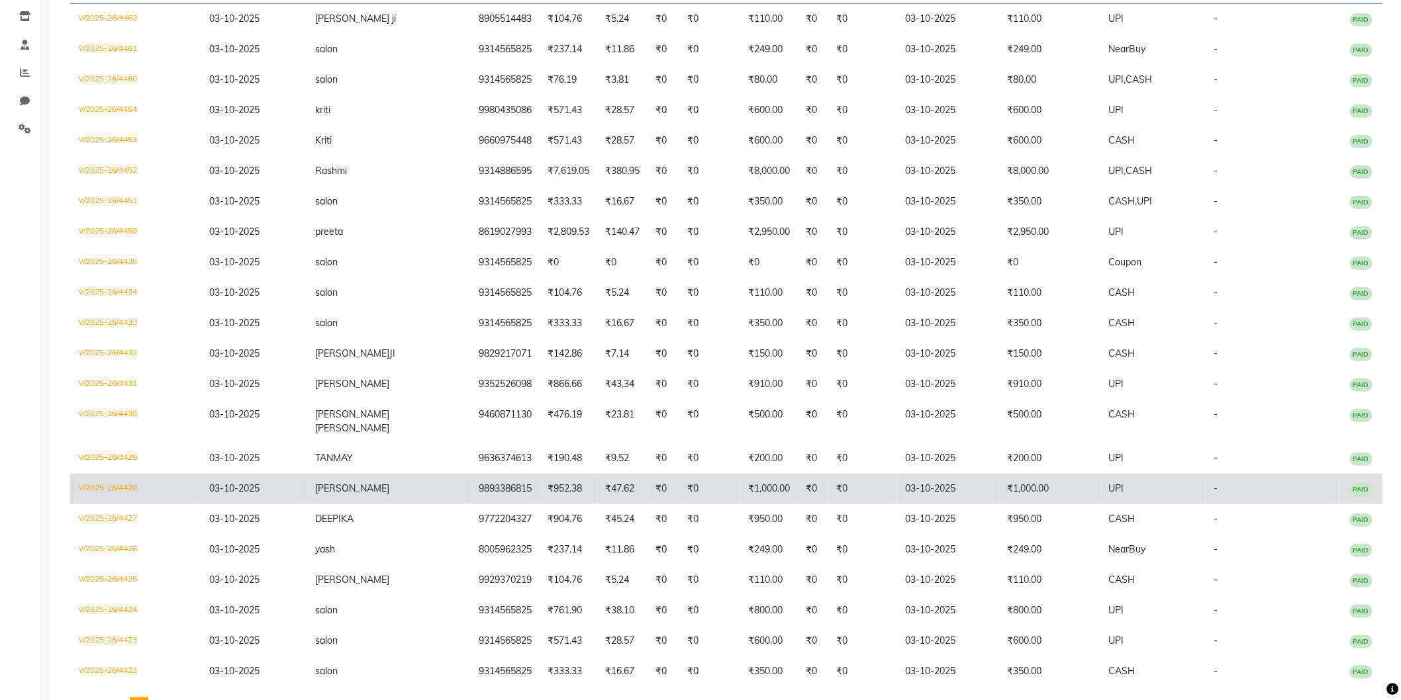 The width and height of the screenshot is (1401, 700). I want to click on span: kriti, so click(322, 110).